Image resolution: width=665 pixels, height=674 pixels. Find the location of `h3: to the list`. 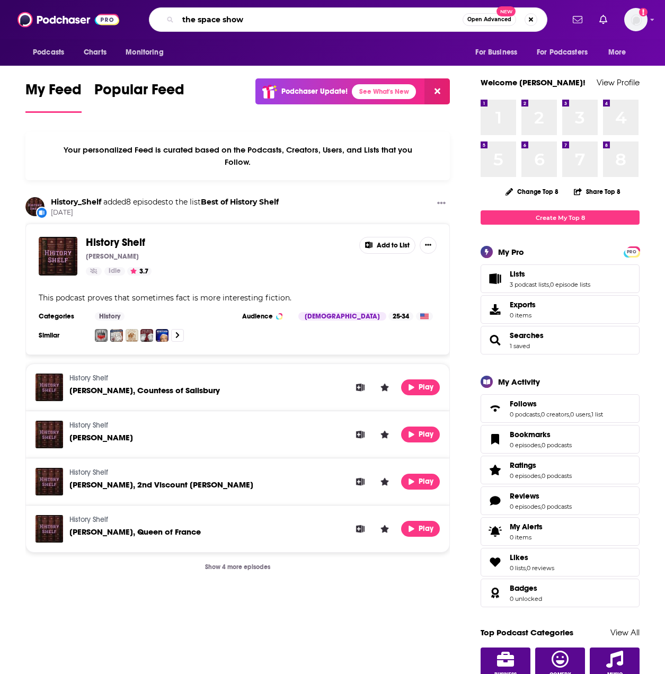

h3: to the list is located at coordinates (165, 202).